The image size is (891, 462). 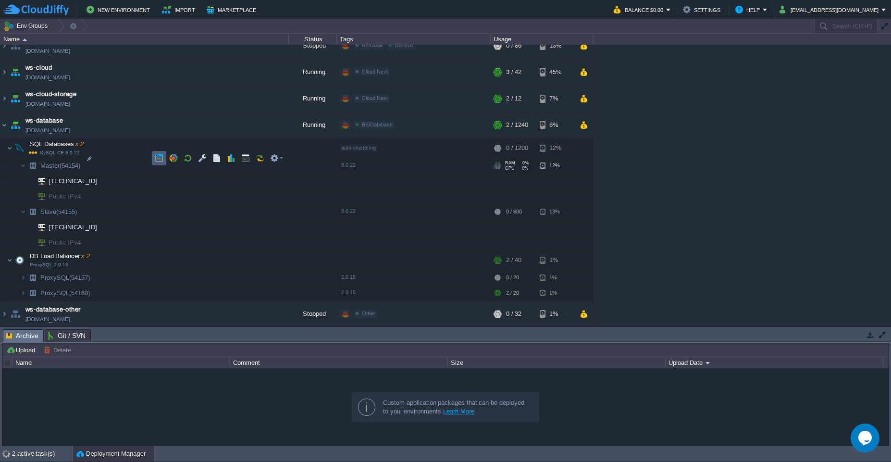 I want to click on button: Delete, so click(x=59, y=350).